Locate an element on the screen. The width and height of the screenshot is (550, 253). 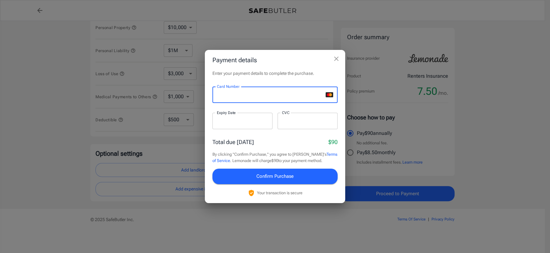
a: Terms of Service is located at coordinates (275, 157).